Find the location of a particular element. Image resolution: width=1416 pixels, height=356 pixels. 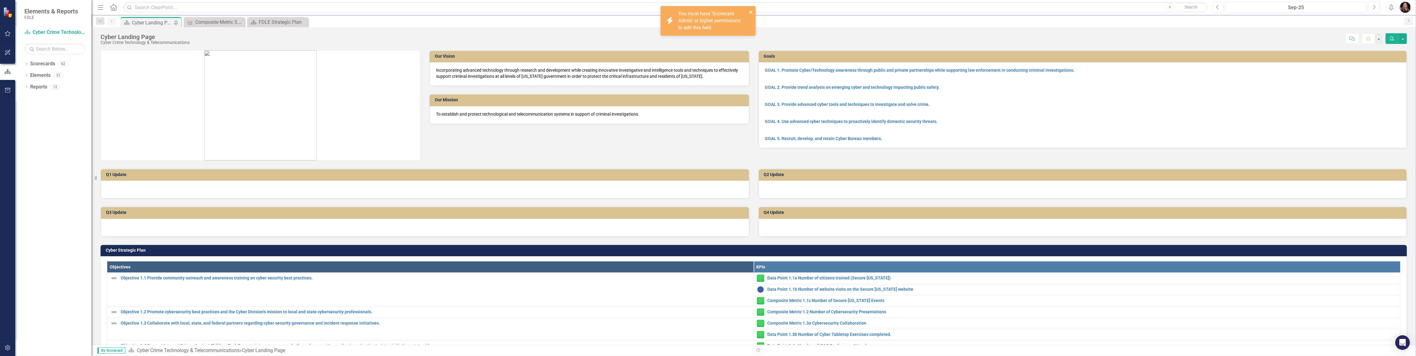

h3: Cyber Strategic Plan is located at coordinates (755, 250).